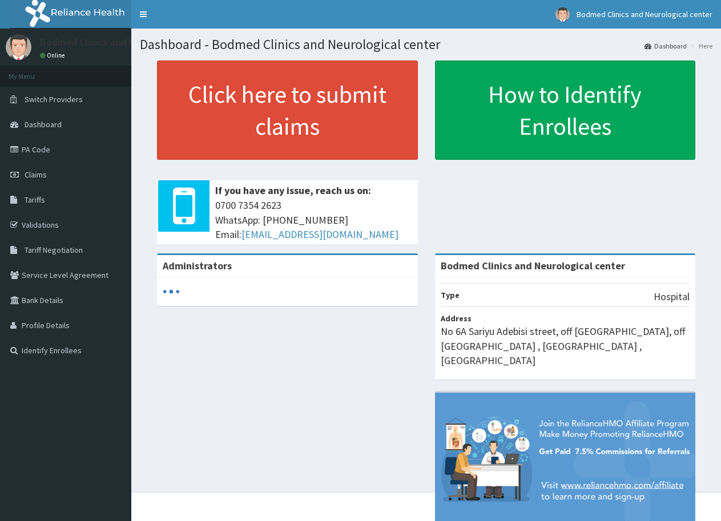 Image resolution: width=721 pixels, height=521 pixels. I want to click on svg: audio-loading, so click(171, 292).